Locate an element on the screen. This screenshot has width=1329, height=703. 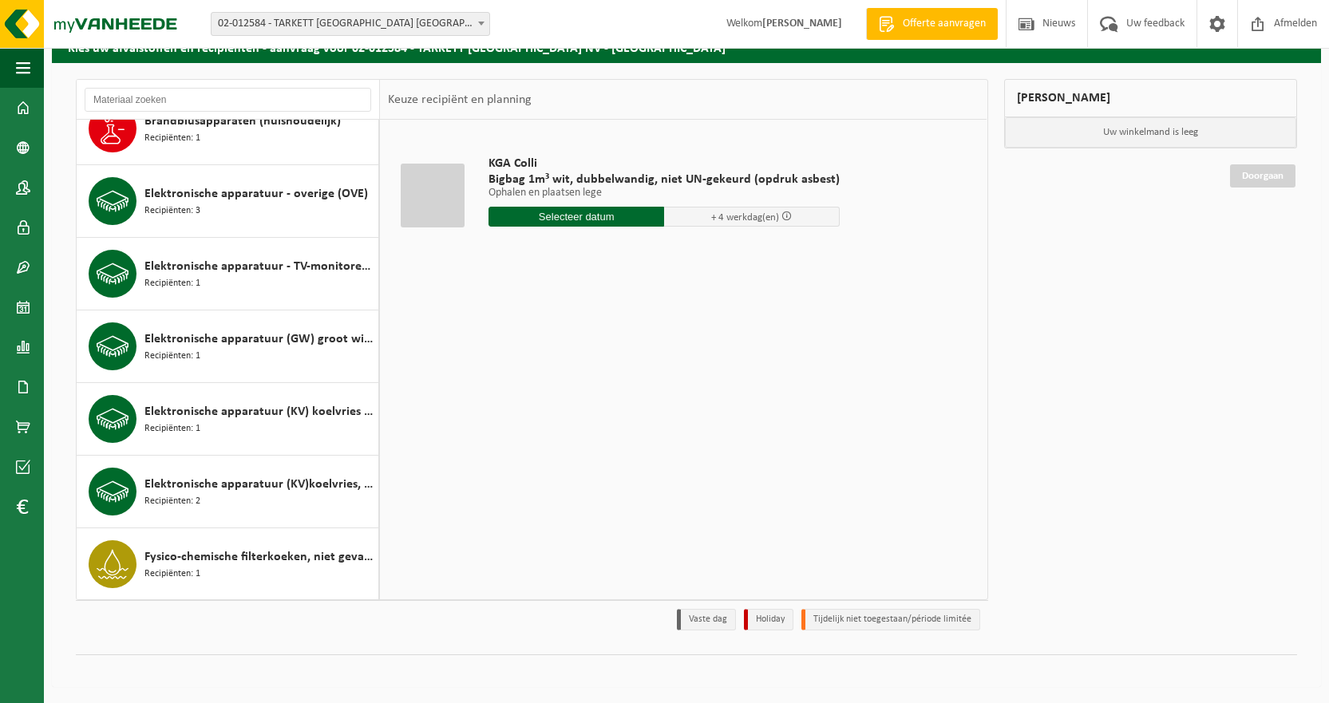
span: Recipiënten: 3 is located at coordinates (172, 211).